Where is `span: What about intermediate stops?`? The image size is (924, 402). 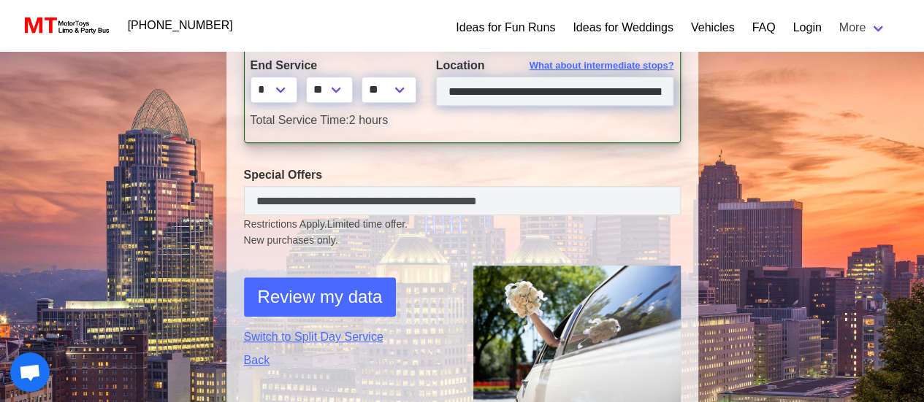
span: What about intermediate stops? is located at coordinates (602, 66).